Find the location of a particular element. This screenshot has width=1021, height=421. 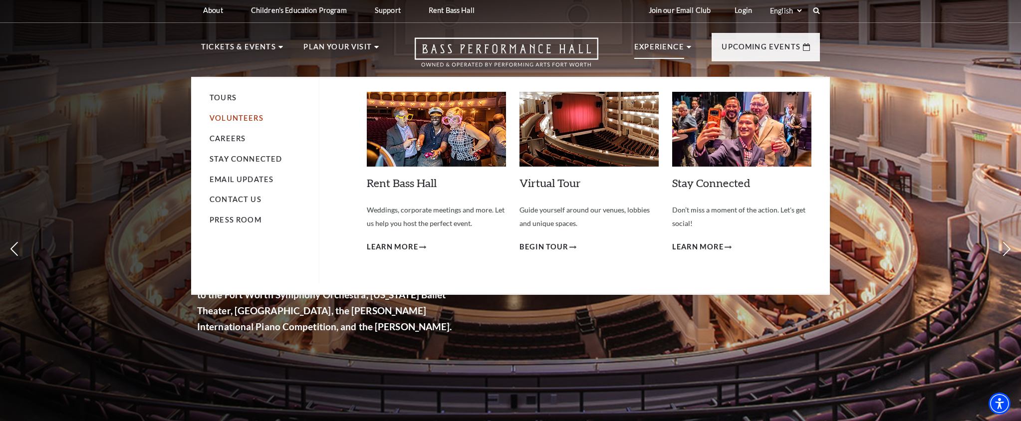

a: Contact Us is located at coordinates (236, 199).